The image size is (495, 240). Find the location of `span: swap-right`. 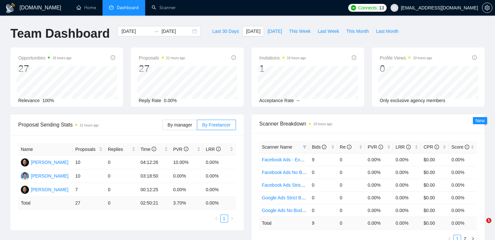

span: swap-right is located at coordinates (156, 31).